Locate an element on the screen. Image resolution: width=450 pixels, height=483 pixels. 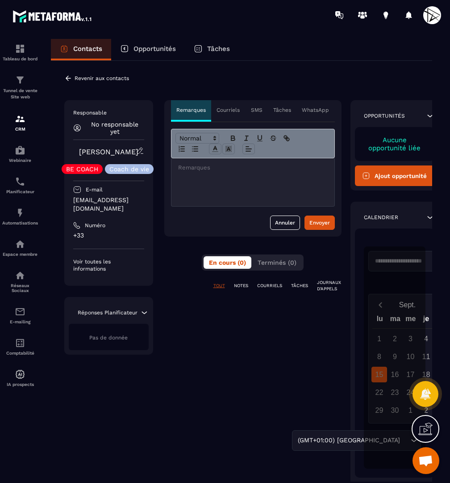
a: automationsautomationsWebinaire is located at coordinates (20, 154).